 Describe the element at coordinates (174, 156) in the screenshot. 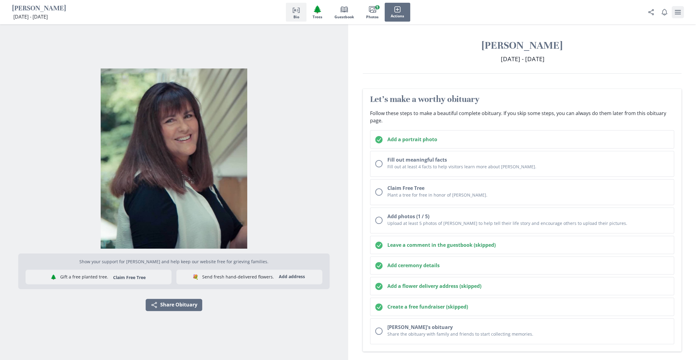

I see `div: Show portrait image options` at that location.